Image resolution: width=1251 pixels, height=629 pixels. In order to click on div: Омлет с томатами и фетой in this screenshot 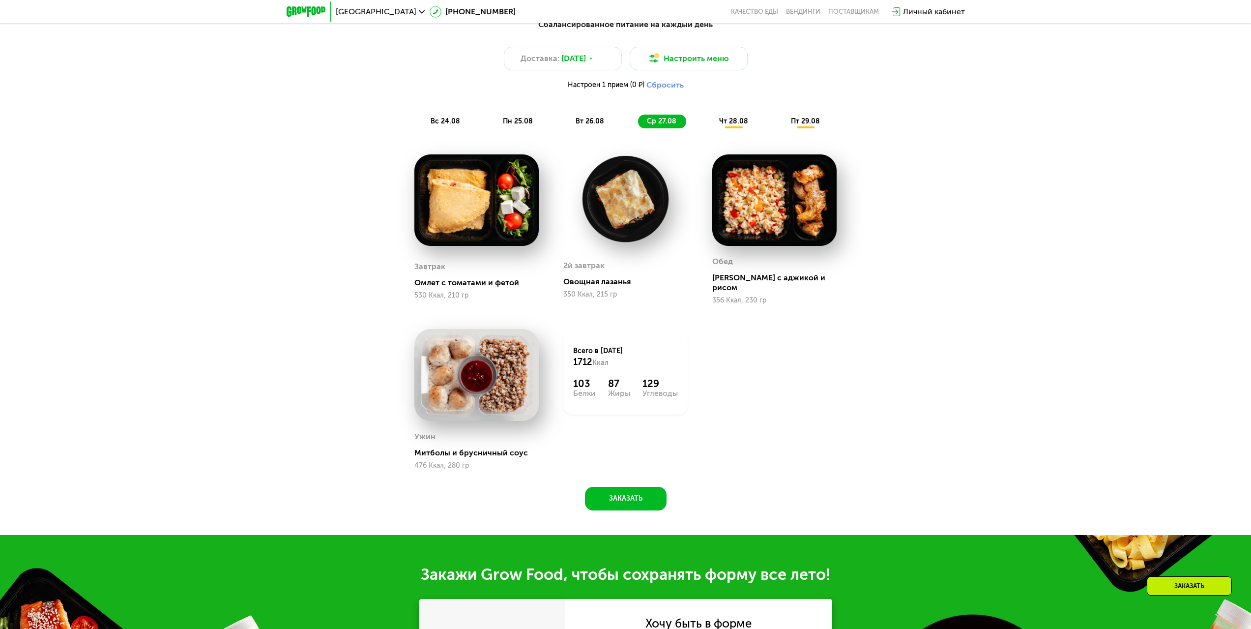, I will do `click(480, 283)`.